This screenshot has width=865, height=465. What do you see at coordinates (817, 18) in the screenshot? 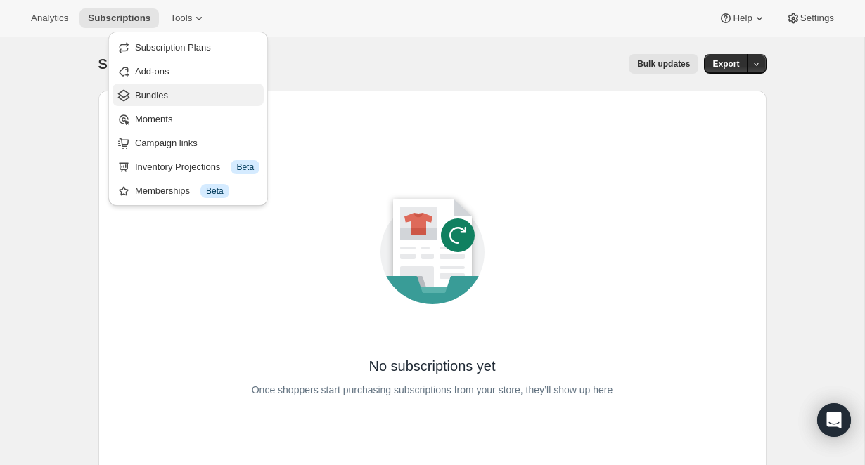
I see `span: Settings` at bounding box center [817, 18].